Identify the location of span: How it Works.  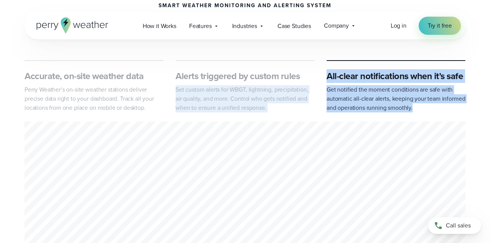
(159, 26).